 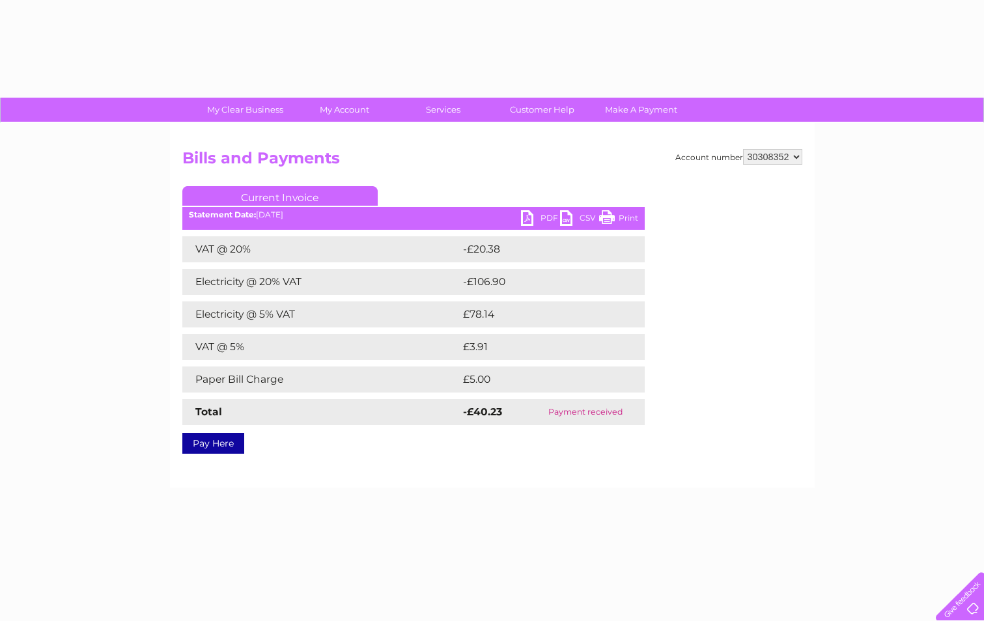 I want to click on h2: Bills and Payments, so click(x=492, y=162).